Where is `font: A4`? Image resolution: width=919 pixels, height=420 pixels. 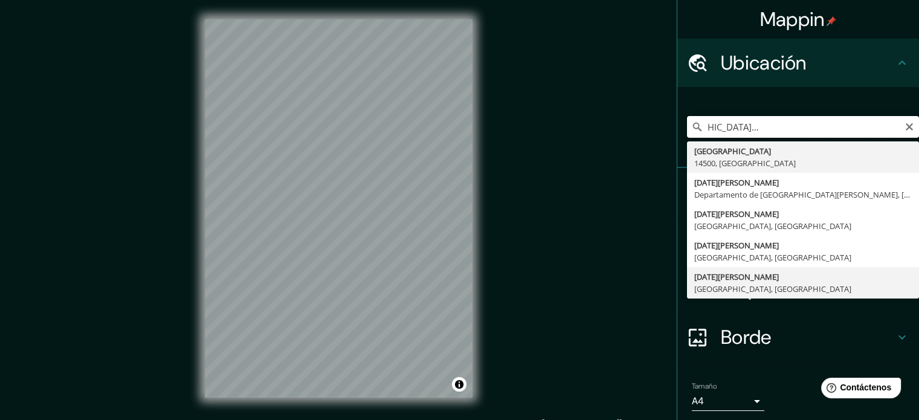 font: A4 is located at coordinates (698, 401).